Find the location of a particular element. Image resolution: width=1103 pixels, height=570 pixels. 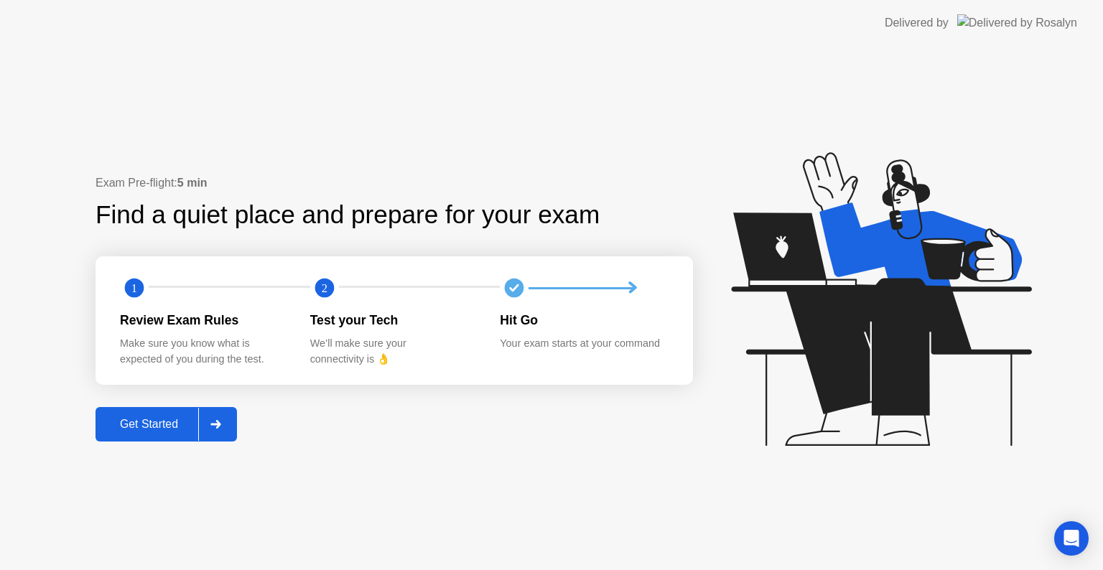

div: Open Intercom Messenger is located at coordinates (1071, 539).